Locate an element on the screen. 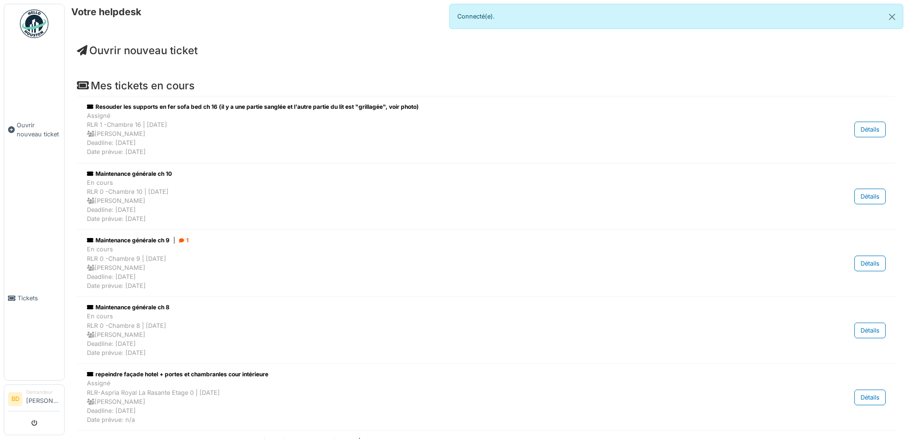 This screenshot has width=908, height=439. div: repeindre façade hotel + portes et chambranles cour intérieure is located at coordinates (428, 374).